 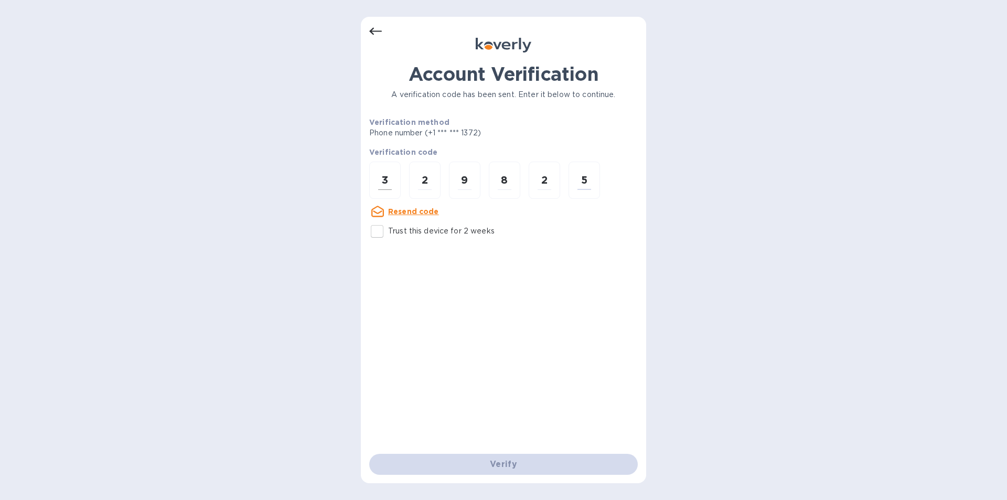 What do you see at coordinates (503, 152) in the screenshot?
I see `p: Verification code` at bounding box center [503, 152].